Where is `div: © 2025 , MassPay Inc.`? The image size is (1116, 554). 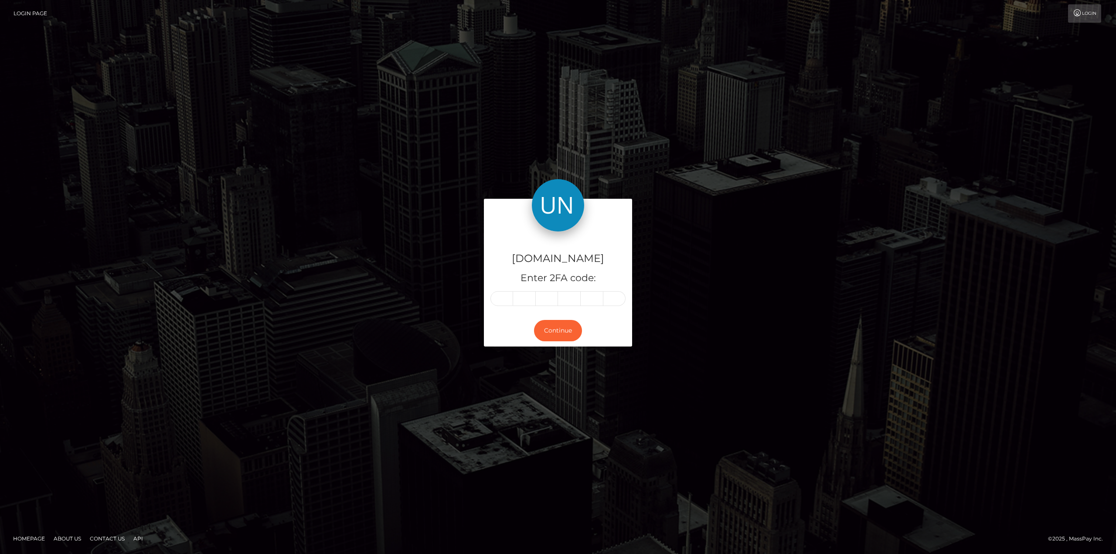 div: © 2025 , MassPay Inc. is located at coordinates (1079, 539).